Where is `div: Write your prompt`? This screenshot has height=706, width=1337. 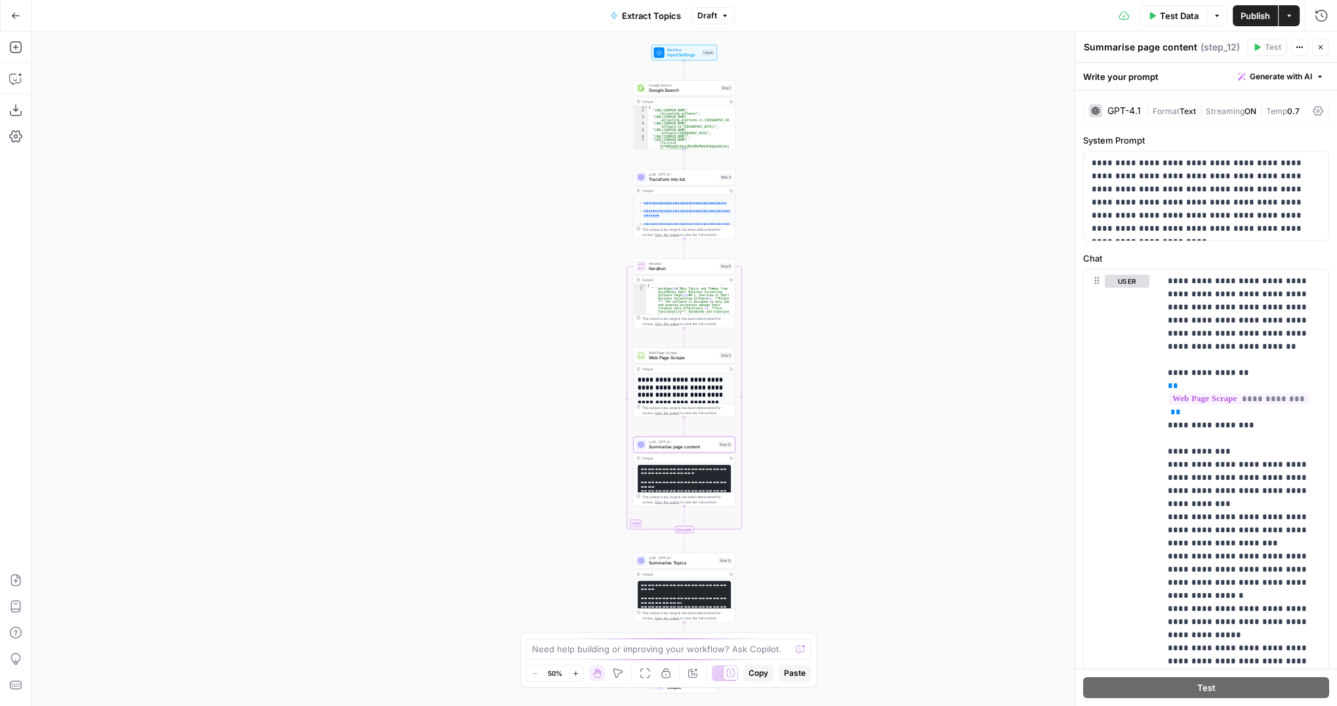 div: Write your prompt is located at coordinates (1206, 76).